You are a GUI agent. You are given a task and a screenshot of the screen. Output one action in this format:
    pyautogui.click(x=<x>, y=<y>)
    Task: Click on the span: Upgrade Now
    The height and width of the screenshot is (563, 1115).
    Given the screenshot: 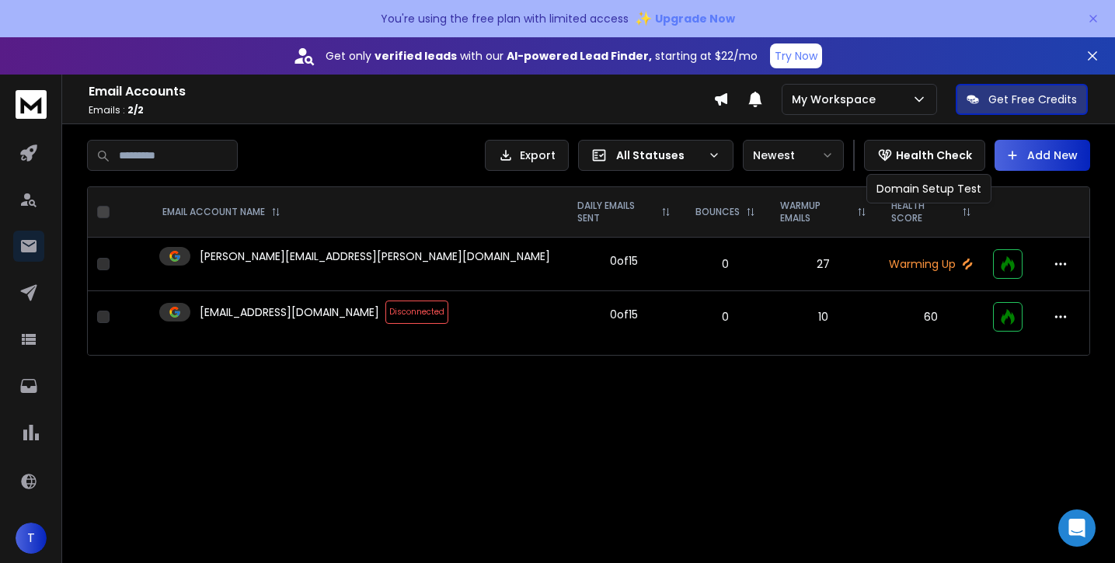 What is the action you would take?
    pyautogui.click(x=695, y=19)
    